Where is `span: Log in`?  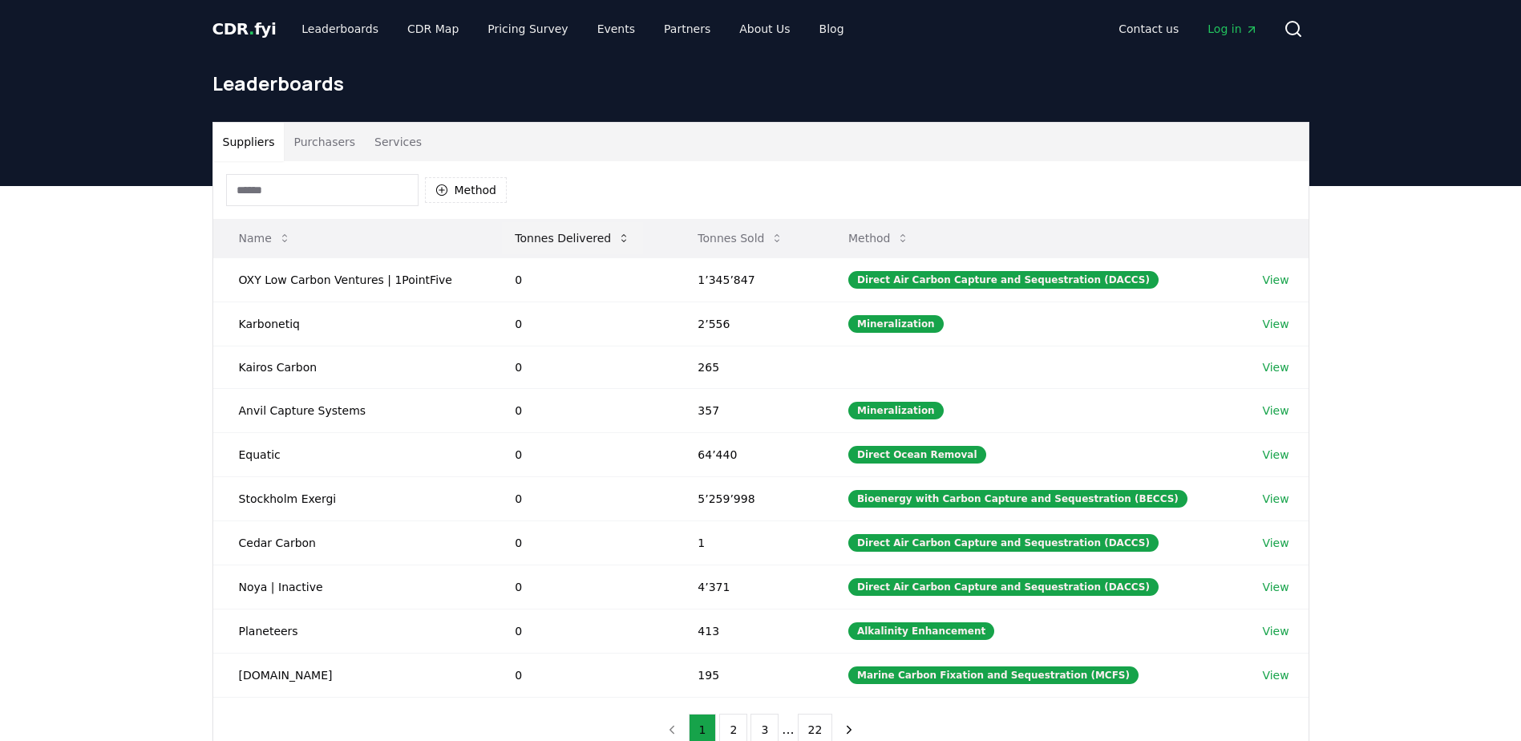 span: Log in is located at coordinates (1233, 29).